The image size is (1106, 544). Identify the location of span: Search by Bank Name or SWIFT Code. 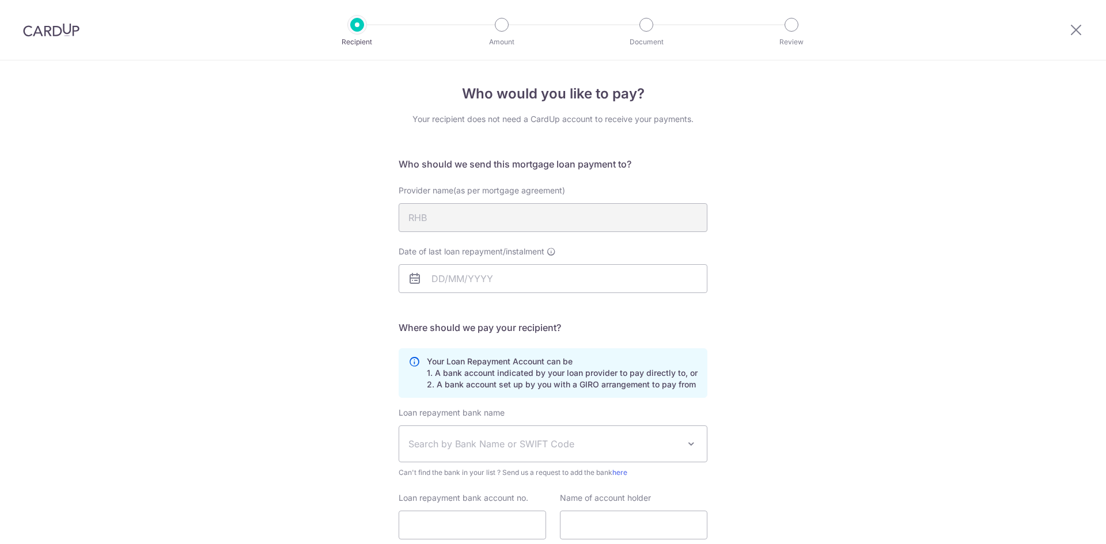
(544, 444).